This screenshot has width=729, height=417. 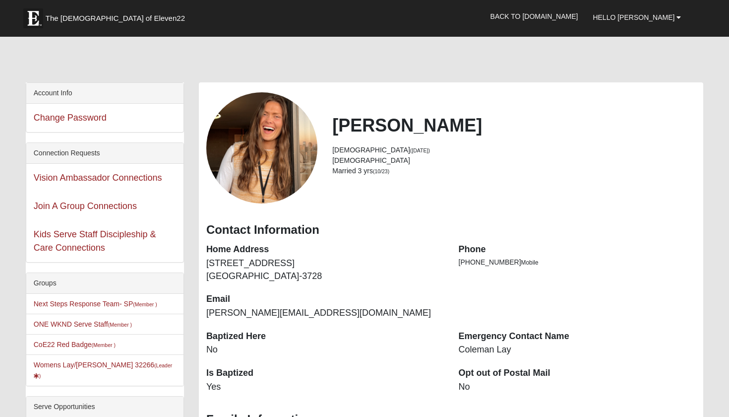 What do you see at coordinates (381, 171) in the screenshot?
I see `small: (10/23)` at bounding box center [381, 171].